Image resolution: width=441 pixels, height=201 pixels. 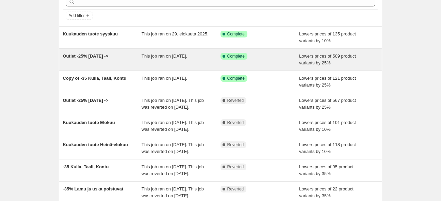 What do you see at coordinates (327, 59) in the screenshot?
I see `span: Lowers prices of 509 product variants by 25%` at bounding box center [327, 59].